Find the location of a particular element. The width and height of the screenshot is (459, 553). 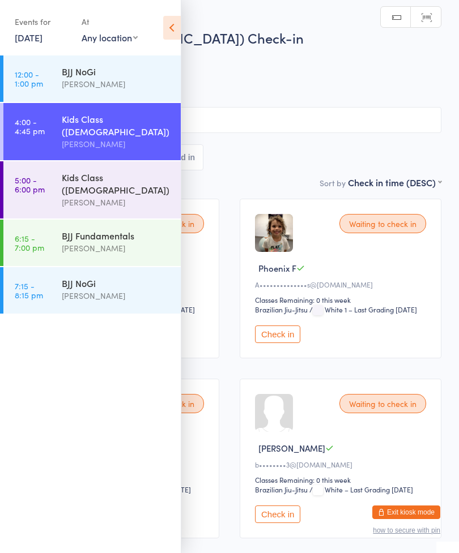

img: image1746510546.png is located at coordinates (274, 233).